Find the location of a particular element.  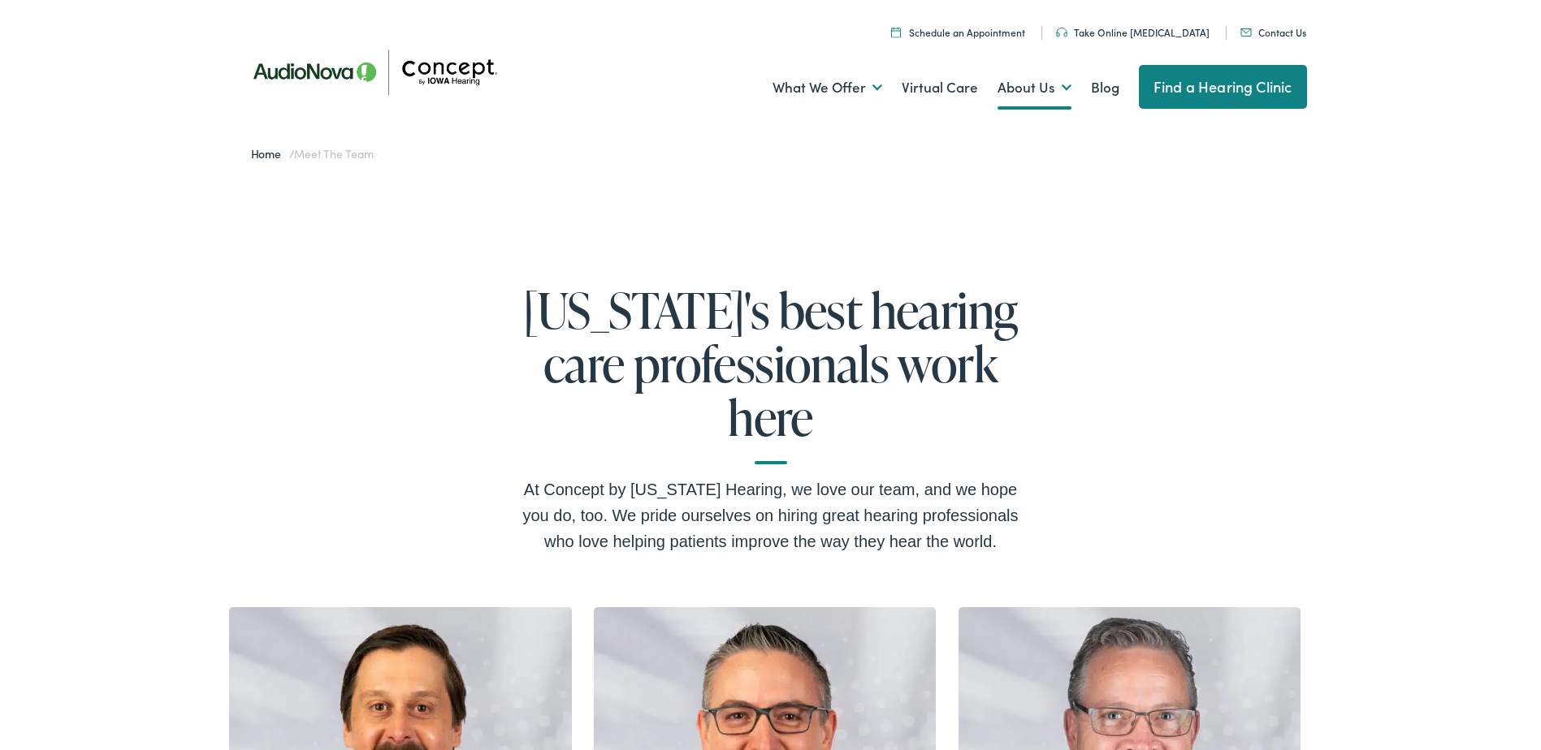

img: A calendar icon to schedule an appointment at Concept by Iowa Hearing. is located at coordinates (896, 32).